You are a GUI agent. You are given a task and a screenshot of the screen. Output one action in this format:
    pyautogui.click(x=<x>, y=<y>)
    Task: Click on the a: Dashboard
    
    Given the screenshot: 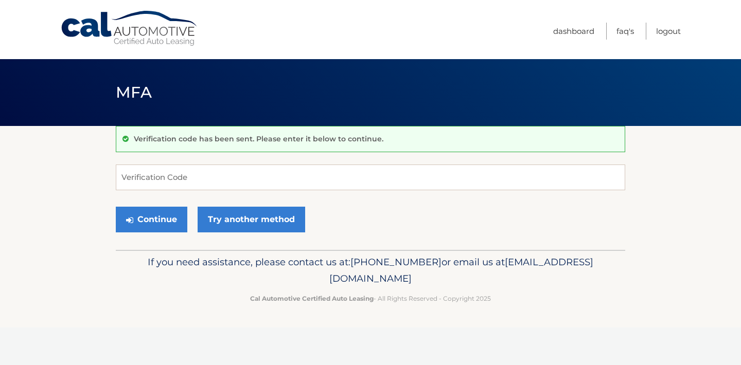 What is the action you would take?
    pyautogui.click(x=574, y=31)
    